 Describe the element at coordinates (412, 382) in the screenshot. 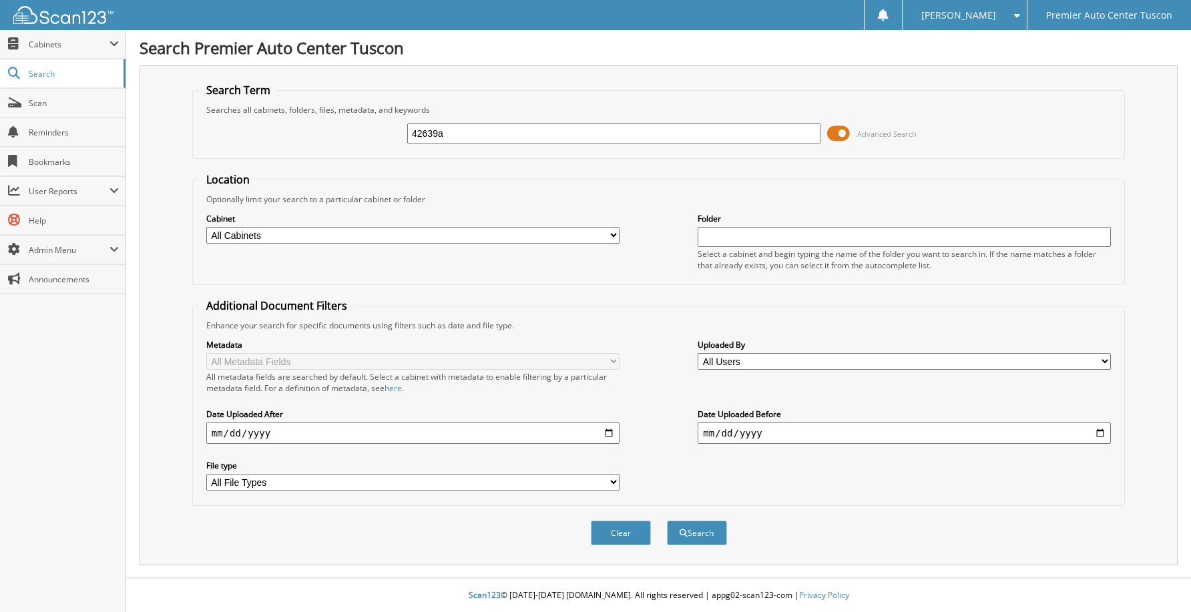

I see `div: All metadata fields are searched by default. Select a cabinet with metadata to enable filtering b...` at that location.